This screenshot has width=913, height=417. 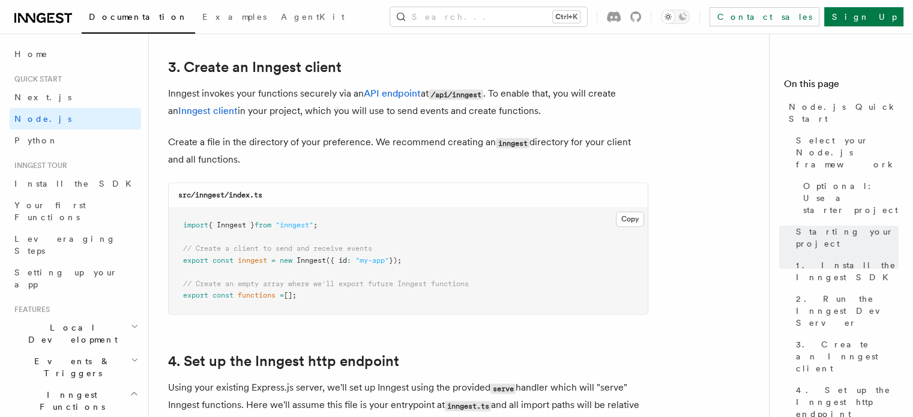 I want to click on span: Inngest, so click(x=311, y=261).